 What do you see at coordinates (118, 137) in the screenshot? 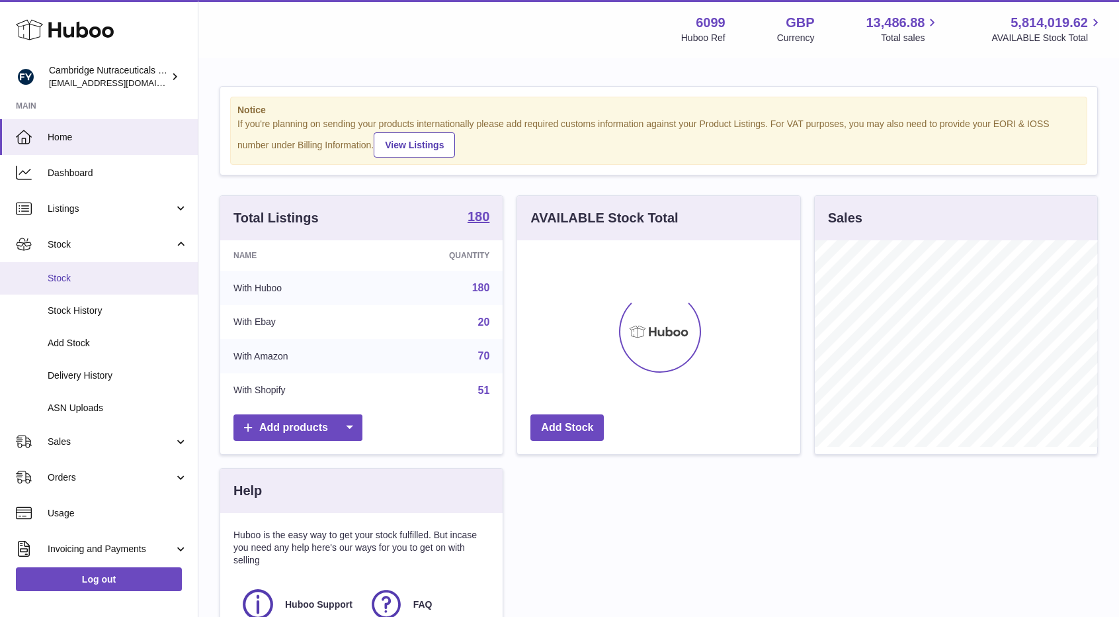
I see `span: Home` at bounding box center [118, 137].